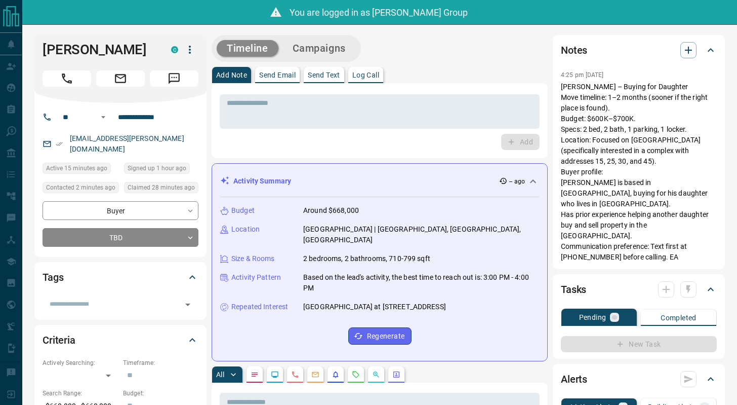  I want to click on button: Campaigns, so click(319, 48).